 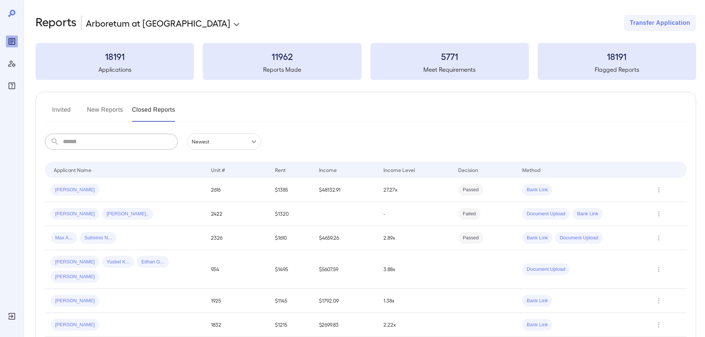 What do you see at coordinates (237, 238) in the screenshot?
I see `td: 2326` at bounding box center [237, 238].